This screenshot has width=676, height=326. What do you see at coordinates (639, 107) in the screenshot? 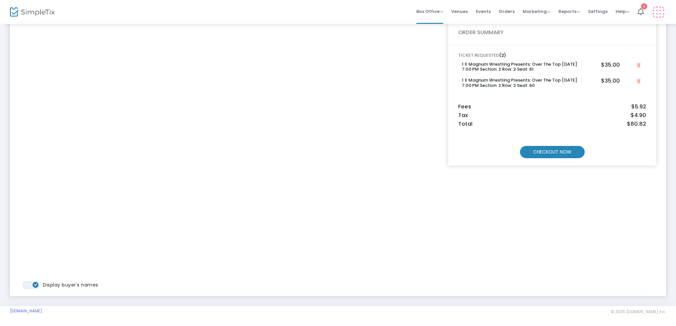
I see `span: $5.92` at bounding box center [639, 107].